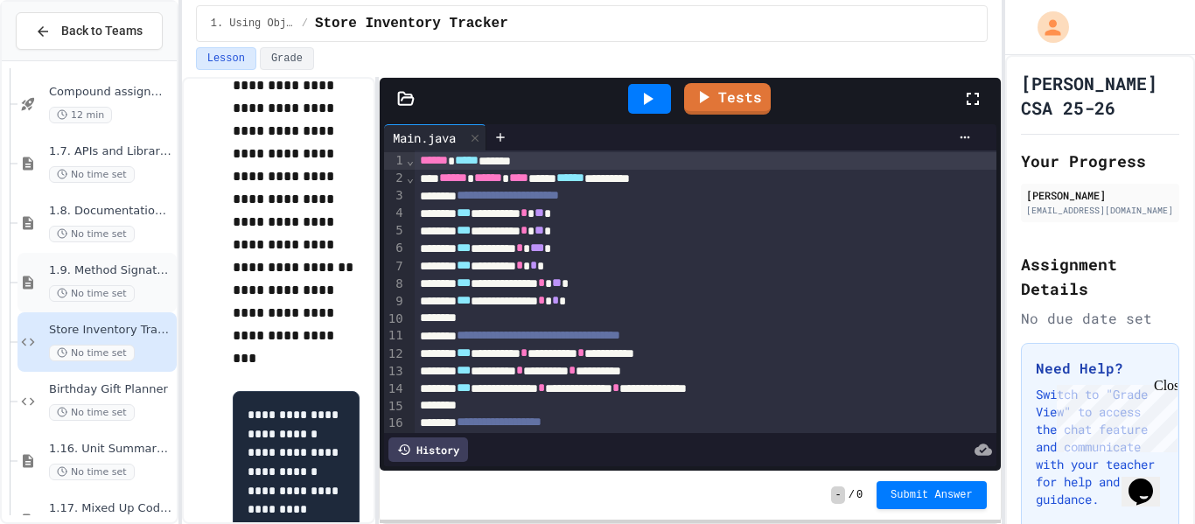 The height and width of the screenshot is (524, 1195). I want to click on span: 1. Using Objects and Methods, so click(253, 24).